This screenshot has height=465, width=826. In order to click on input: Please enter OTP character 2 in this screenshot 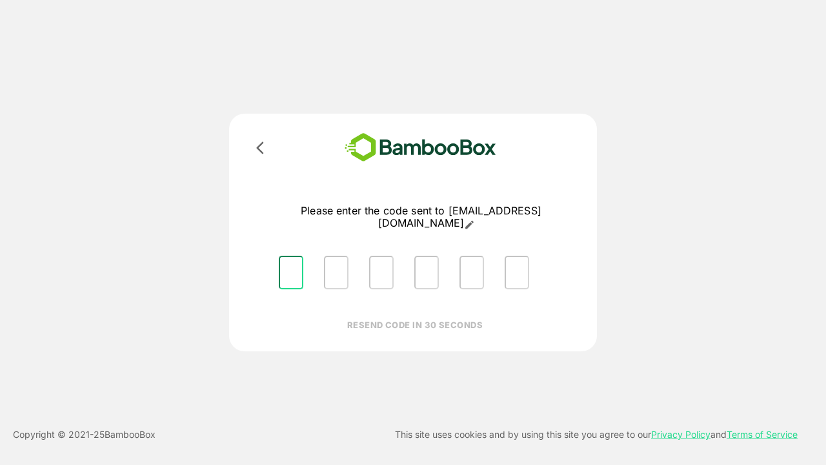, I will do `click(336, 272)`.